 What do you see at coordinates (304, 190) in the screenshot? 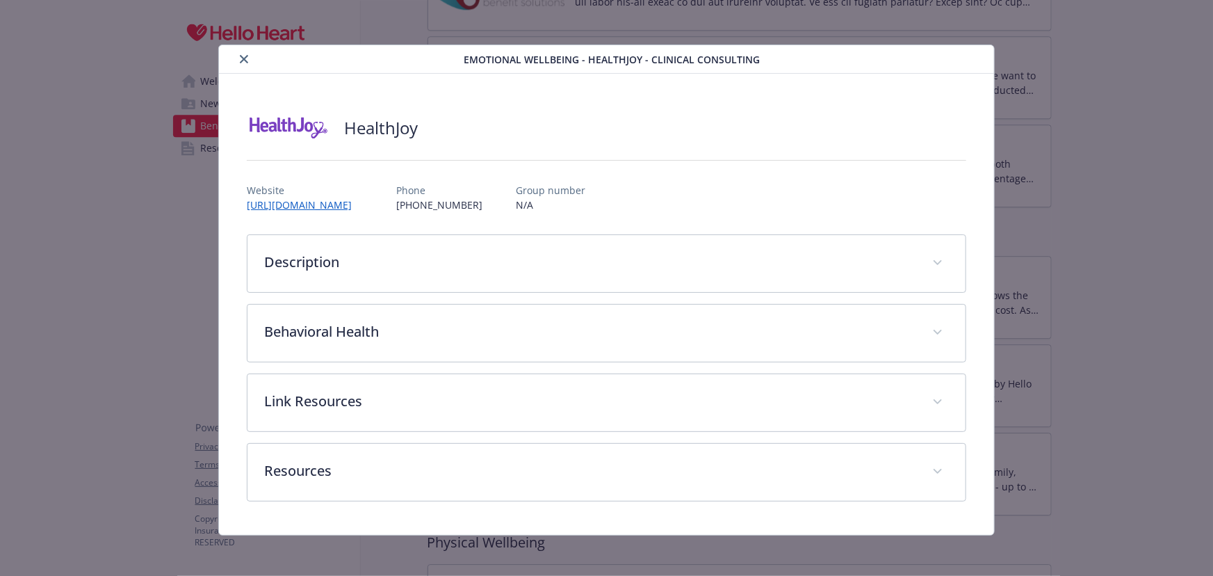
I see `p: Website` at bounding box center [304, 190].